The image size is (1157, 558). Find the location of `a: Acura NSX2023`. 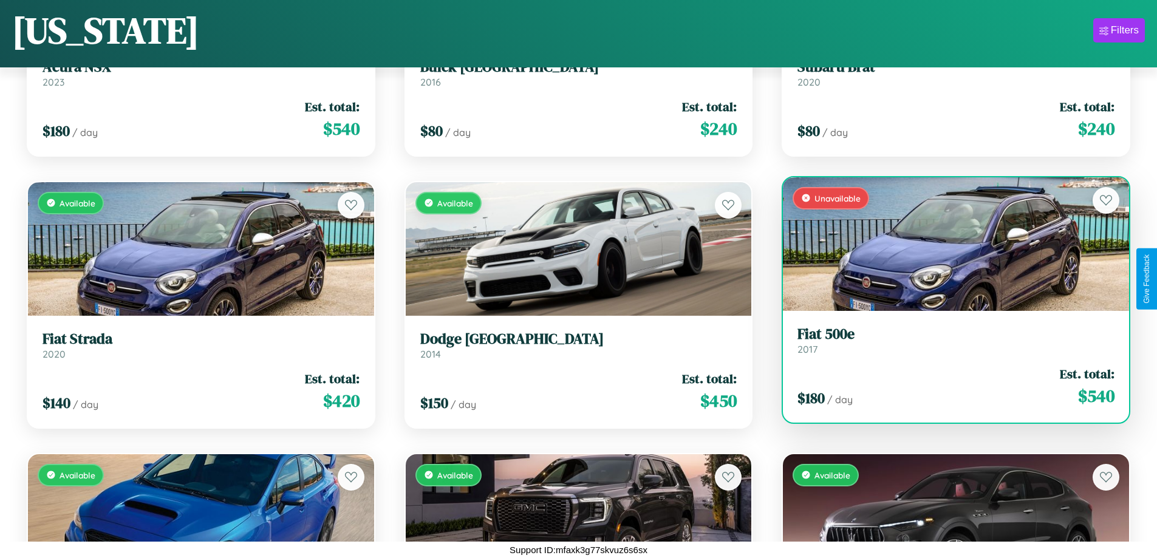

a: Acura NSX2023 is located at coordinates (201, 73).